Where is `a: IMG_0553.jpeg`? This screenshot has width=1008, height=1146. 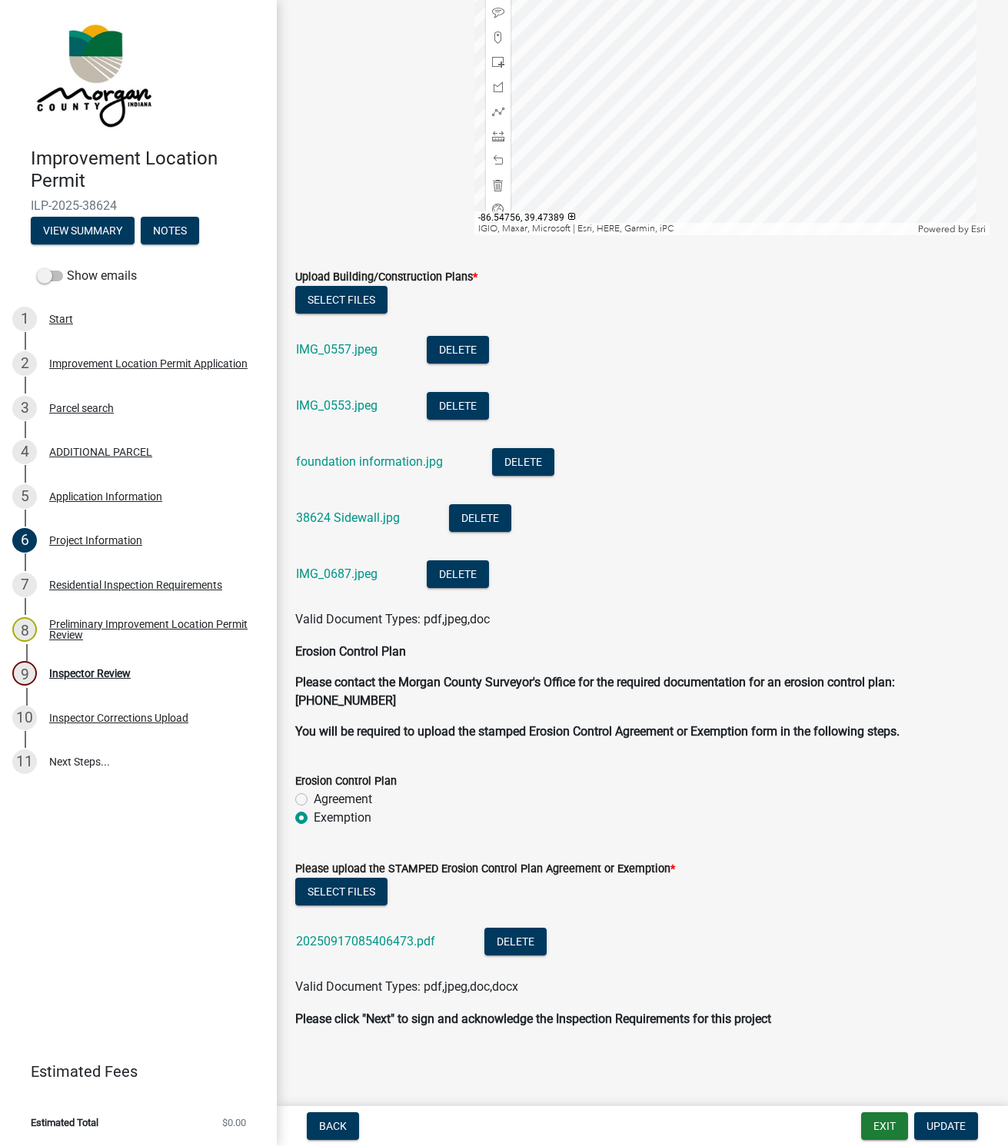
a: IMG_0553.jpeg is located at coordinates (337, 405).